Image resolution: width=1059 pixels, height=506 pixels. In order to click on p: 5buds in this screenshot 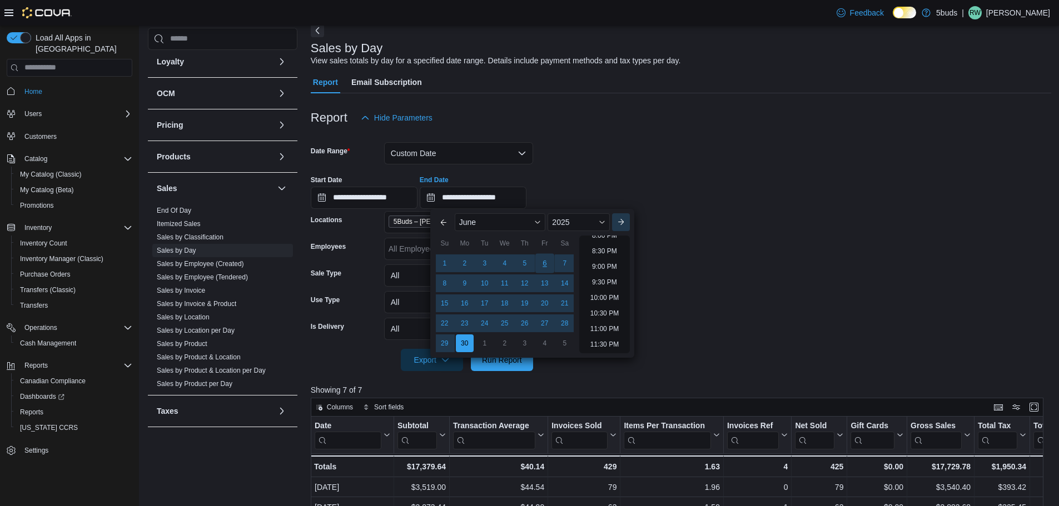, I will do `click(947, 13)`.